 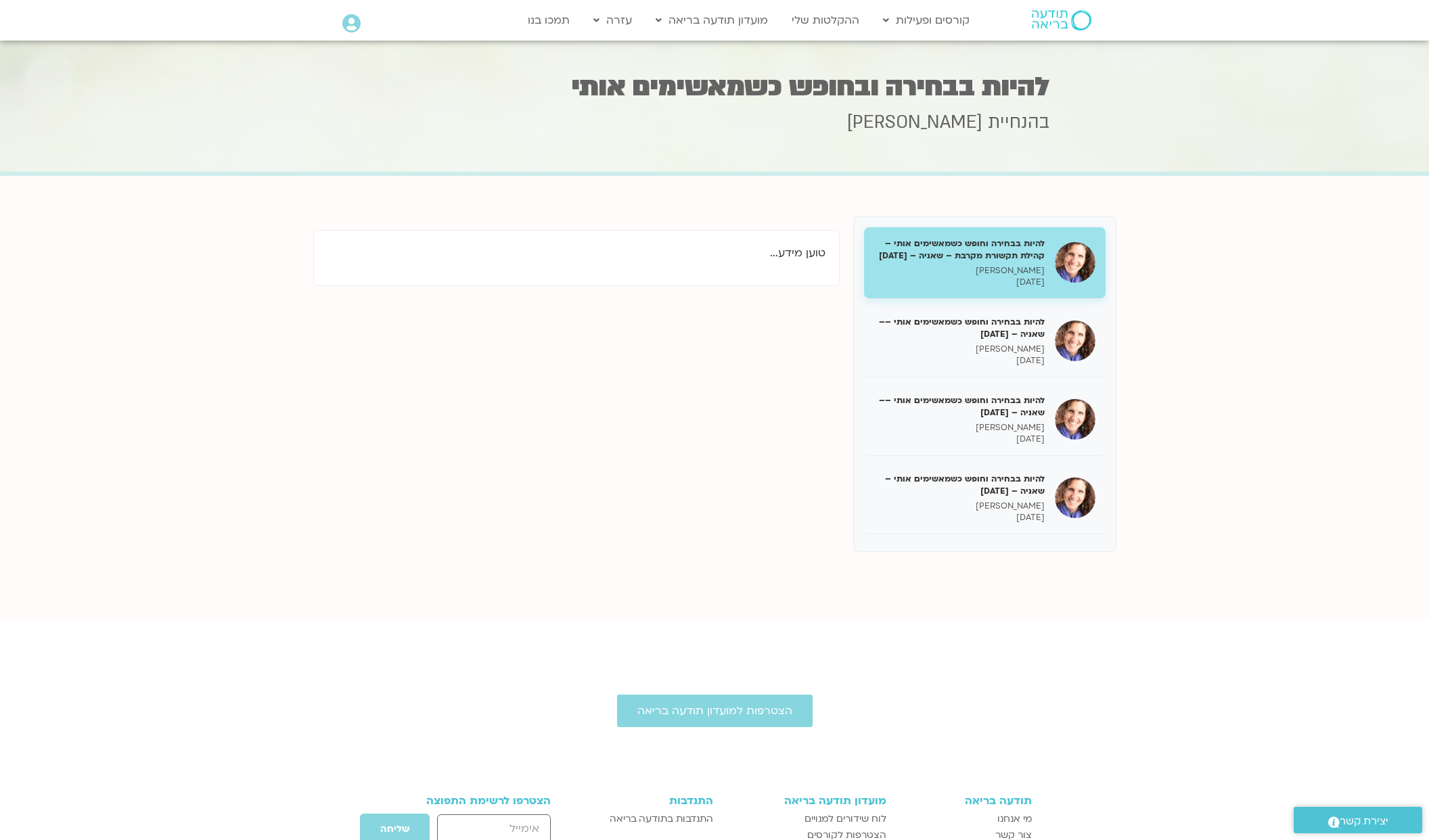 I want to click on span: יצירת קשר, so click(x=1364, y=821).